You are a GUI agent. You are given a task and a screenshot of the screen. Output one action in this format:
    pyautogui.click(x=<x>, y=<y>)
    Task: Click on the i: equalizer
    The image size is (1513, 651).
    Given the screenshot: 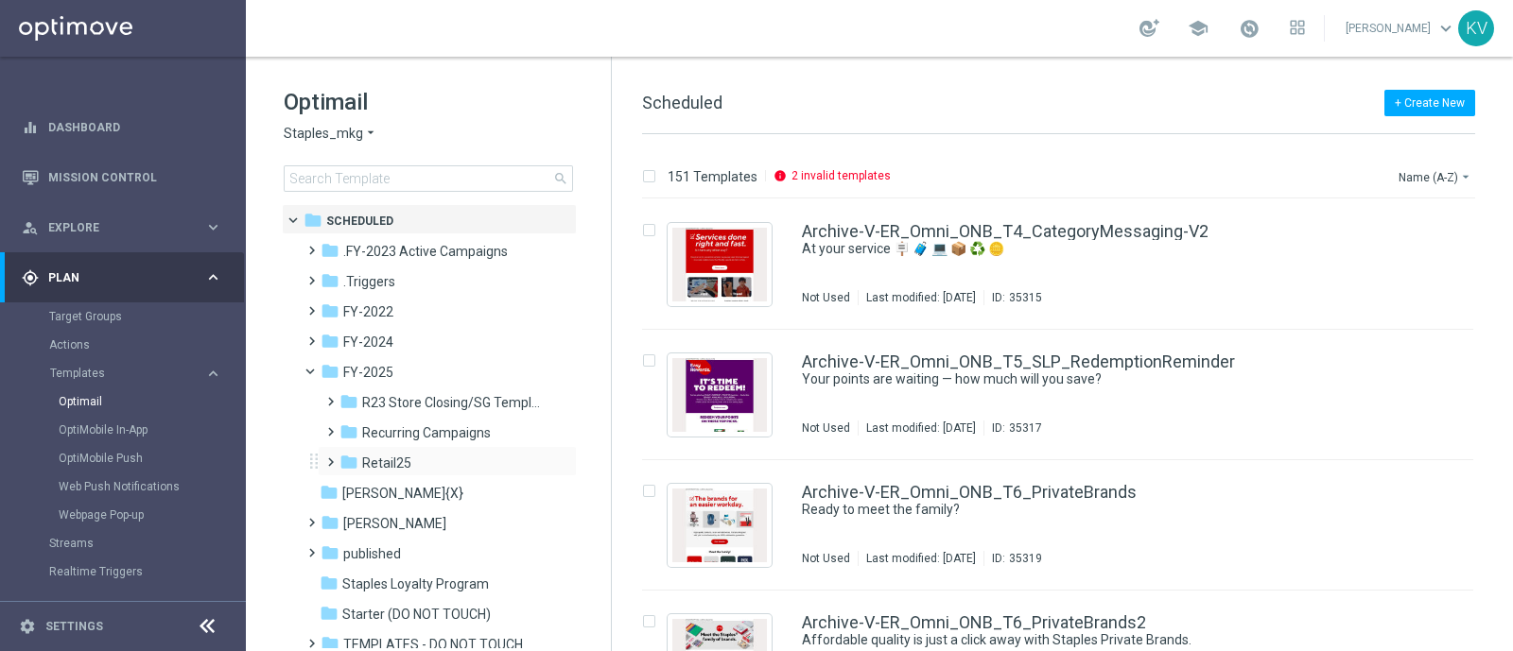 What is the action you would take?
    pyautogui.click(x=30, y=128)
    